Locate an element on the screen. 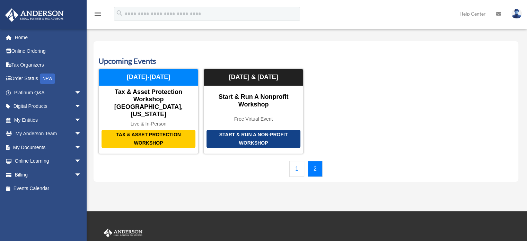  a: Online Learningarrow_drop_down is located at coordinates (48, 161).